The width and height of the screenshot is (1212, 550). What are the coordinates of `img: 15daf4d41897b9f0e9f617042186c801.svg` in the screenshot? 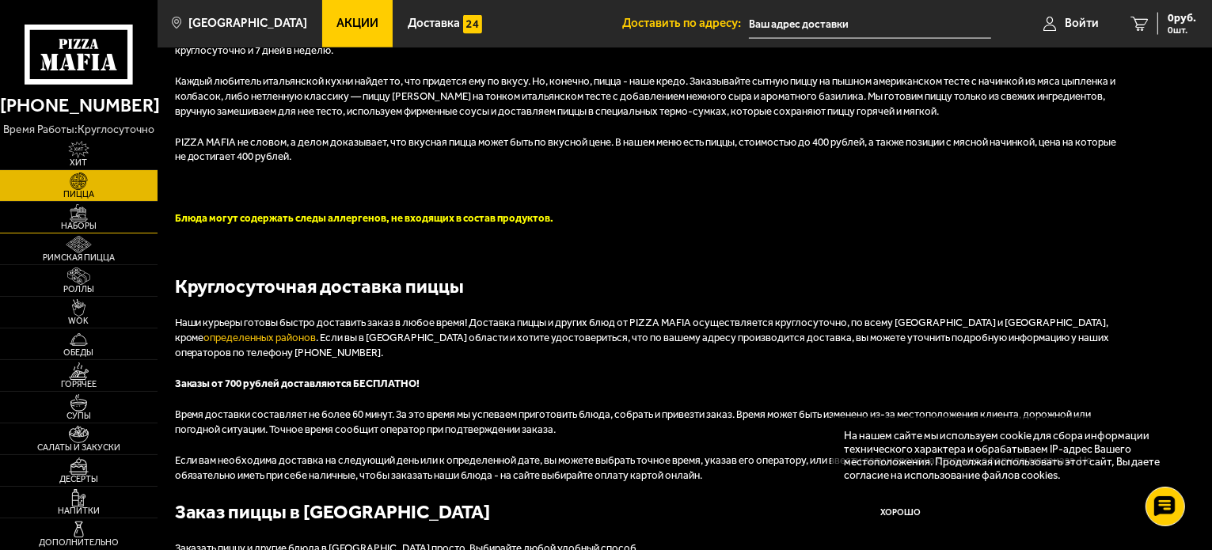 It's located at (473, 25).